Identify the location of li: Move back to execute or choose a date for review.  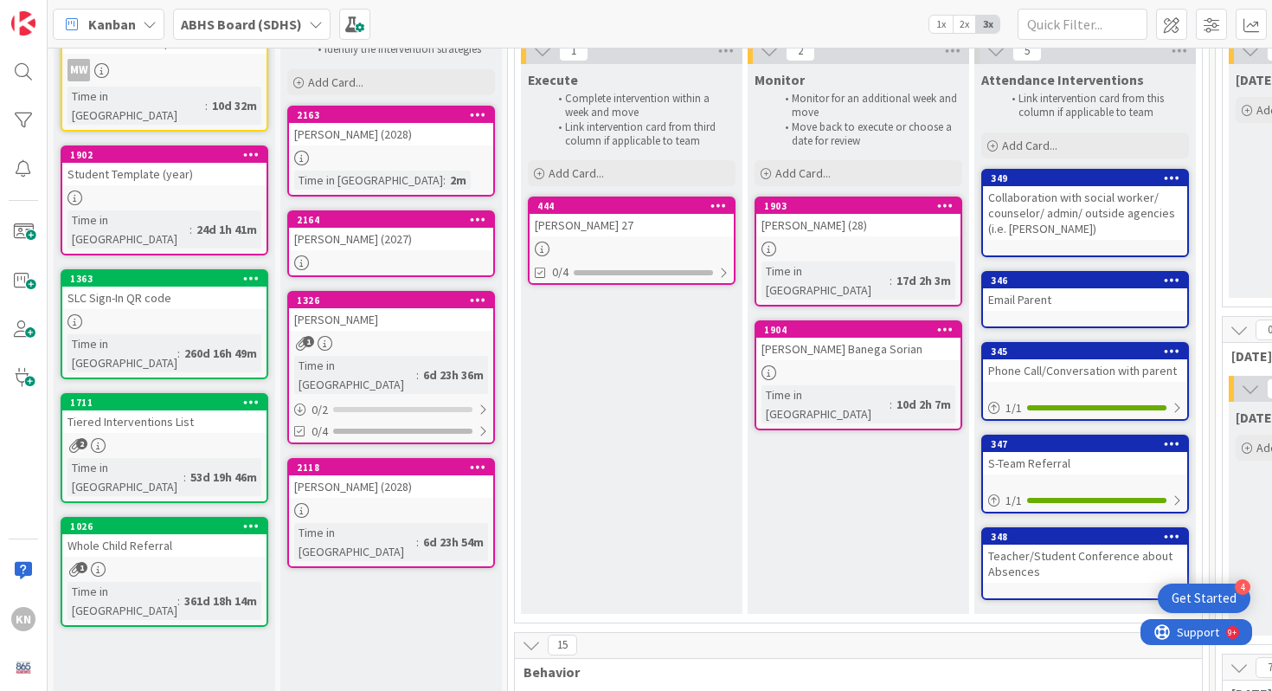
(867, 134).